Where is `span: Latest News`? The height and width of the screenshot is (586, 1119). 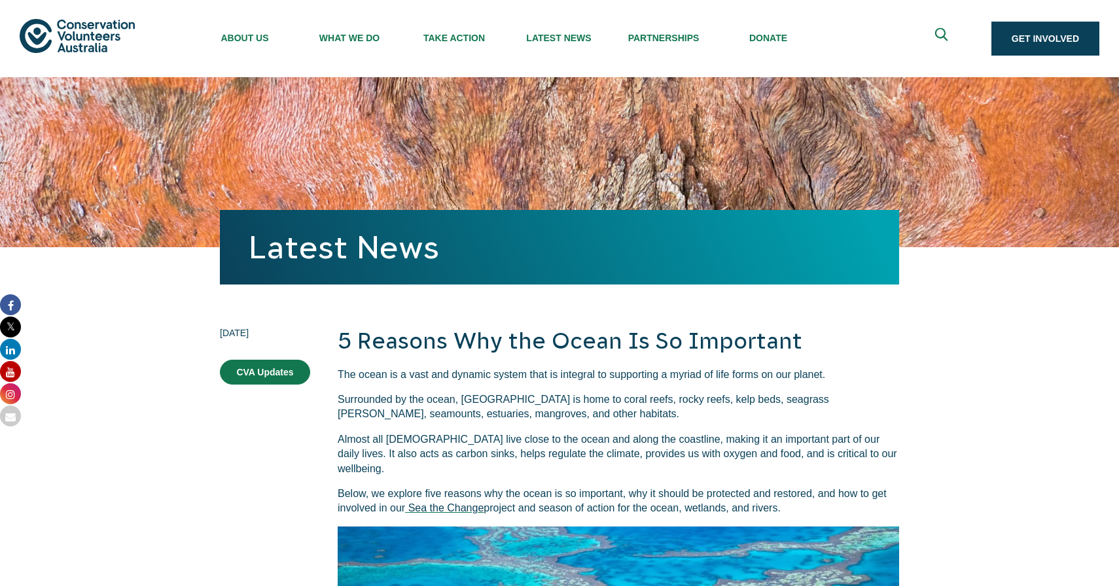
span: Latest News is located at coordinates (559, 38).